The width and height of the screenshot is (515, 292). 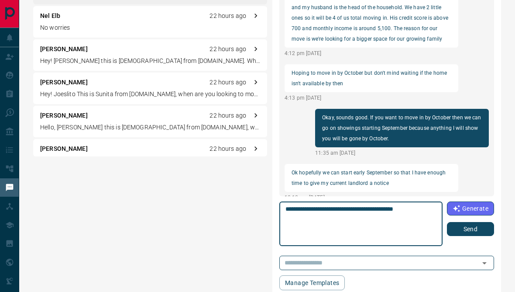 What do you see at coordinates (150, 28) in the screenshot?
I see `p: No worries` at bounding box center [150, 28].